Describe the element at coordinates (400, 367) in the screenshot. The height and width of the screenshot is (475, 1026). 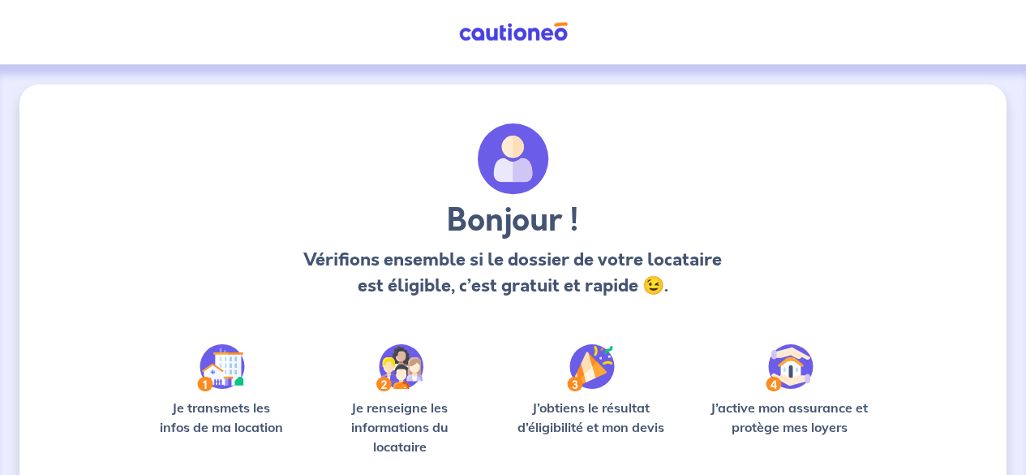
I see `img: /static/c0a346edaed446bb123850d2d04ad552/Step-2.svg` at that location.